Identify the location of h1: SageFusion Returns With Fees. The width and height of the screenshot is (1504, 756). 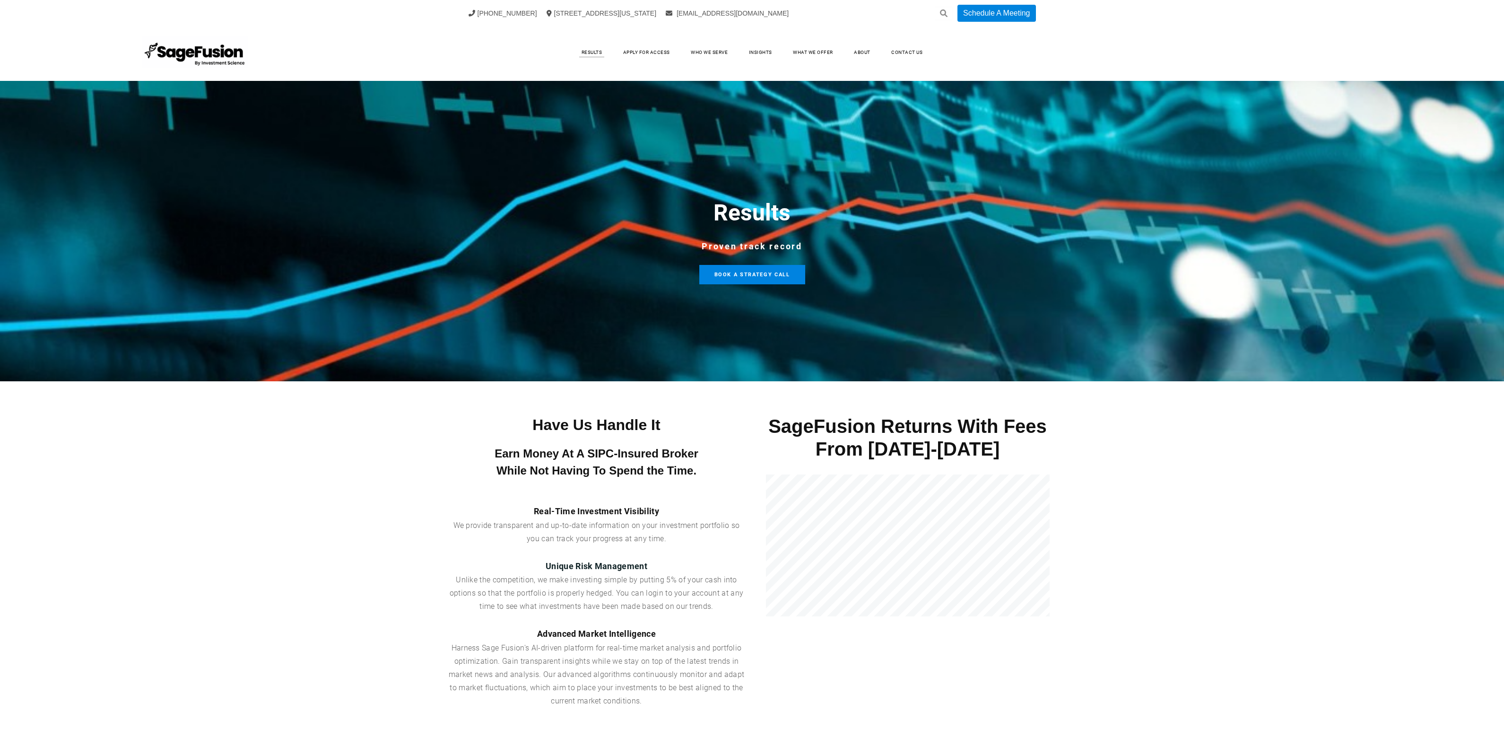
(908, 426).